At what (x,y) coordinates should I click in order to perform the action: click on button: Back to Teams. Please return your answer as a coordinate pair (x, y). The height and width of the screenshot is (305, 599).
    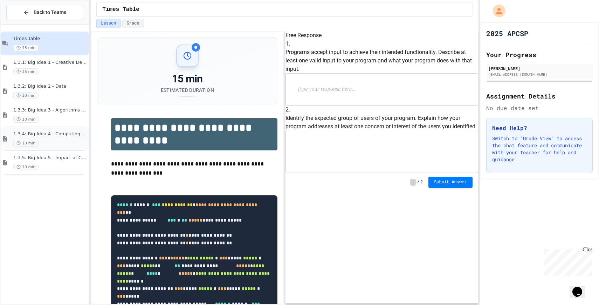
    Looking at the image, I should click on (44, 12).